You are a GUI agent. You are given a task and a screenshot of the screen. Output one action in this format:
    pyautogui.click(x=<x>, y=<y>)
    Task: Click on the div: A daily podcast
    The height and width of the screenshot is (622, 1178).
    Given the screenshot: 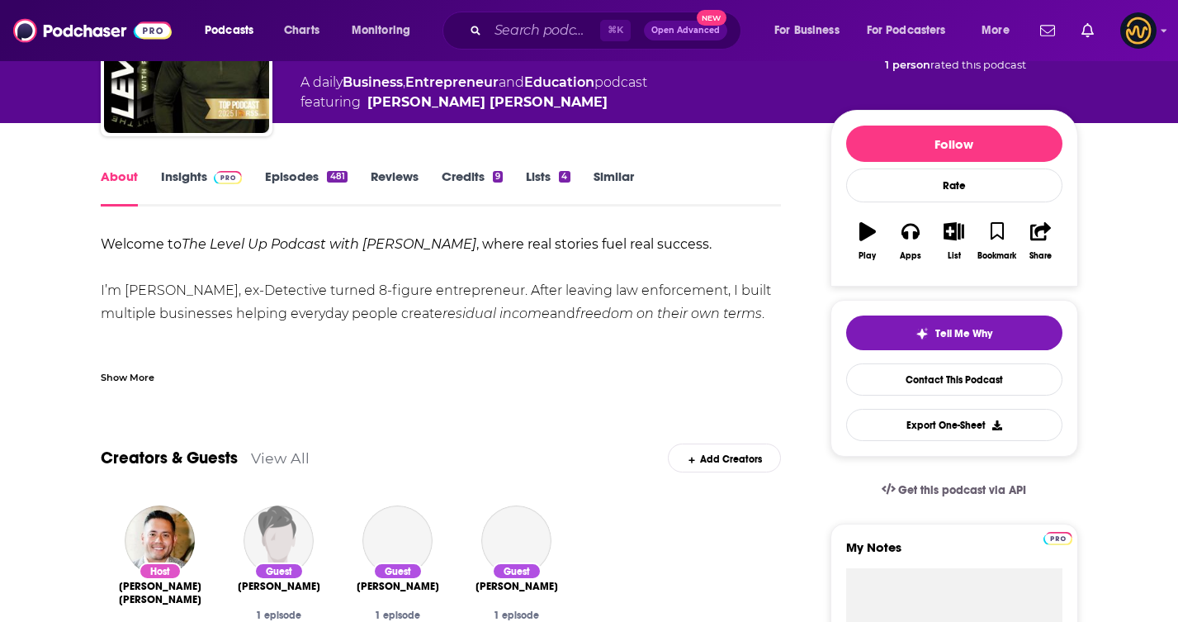 What is the action you would take?
    pyautogui.click(x=474, y=92)
    